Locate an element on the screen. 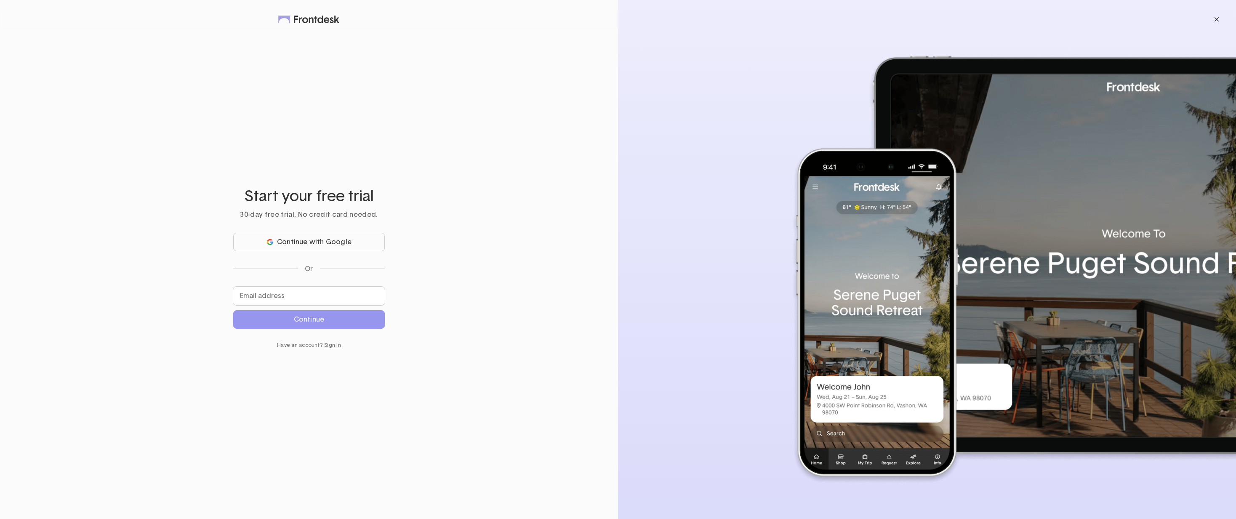  div: Continue is located at coordinates (309, 320).